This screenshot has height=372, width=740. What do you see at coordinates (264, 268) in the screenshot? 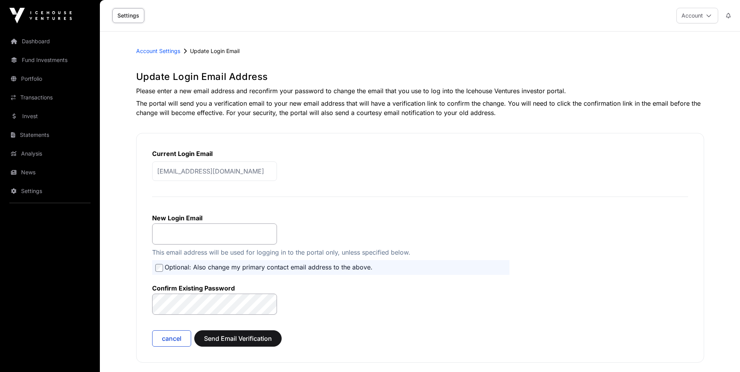
I see `label: Optional: Also change my primary contact email address to the above.` at bounding box center [264, 268].